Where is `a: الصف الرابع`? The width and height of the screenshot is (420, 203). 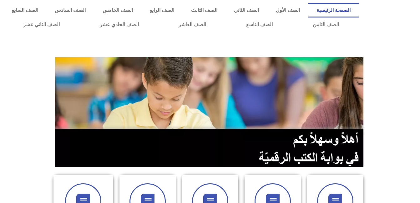 a: الصف الرابع is located at coordinates (162, 10).